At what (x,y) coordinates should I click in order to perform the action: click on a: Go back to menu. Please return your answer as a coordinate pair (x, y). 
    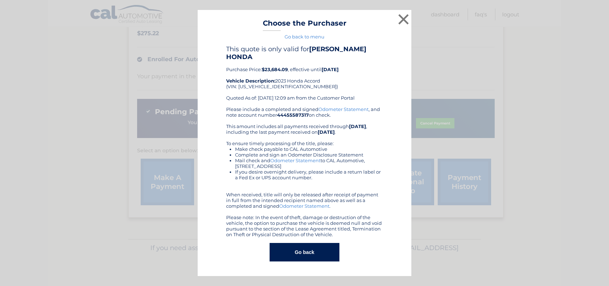
    Looking at the image, I should click on (305, 37).